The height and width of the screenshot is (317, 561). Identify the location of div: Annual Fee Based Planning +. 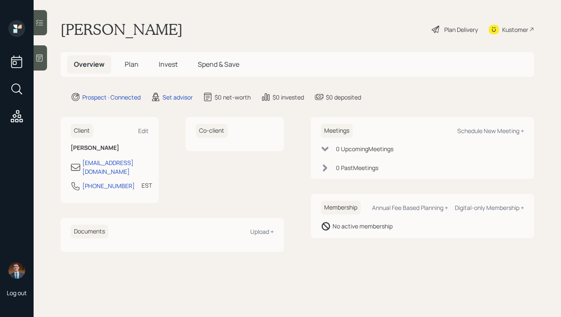
(410, 207).